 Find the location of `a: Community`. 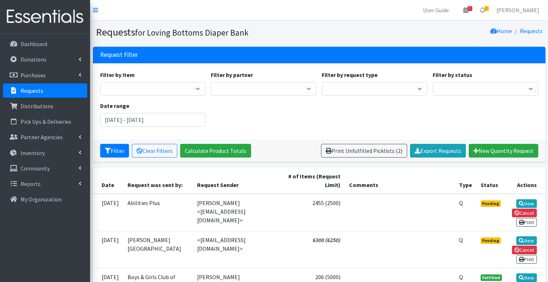

a: Community is located at coordinates (45, 169).